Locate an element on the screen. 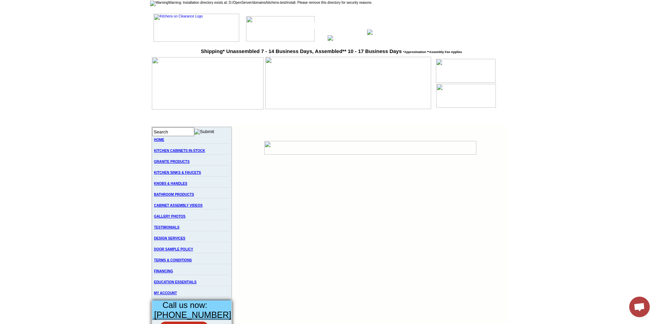 The width and height of the screenshot is (658, 324). a: Contact Us is located at coordinates (477, 13).